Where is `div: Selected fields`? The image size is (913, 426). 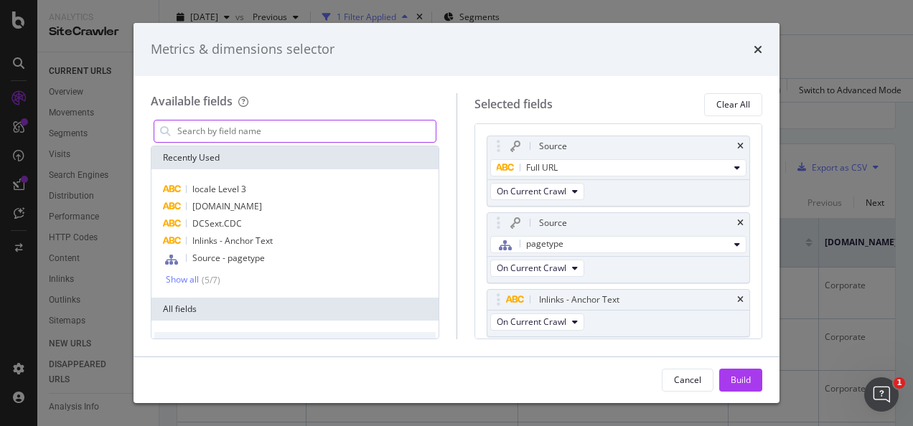 div: Selected fields is located at coordinates (513, 104).